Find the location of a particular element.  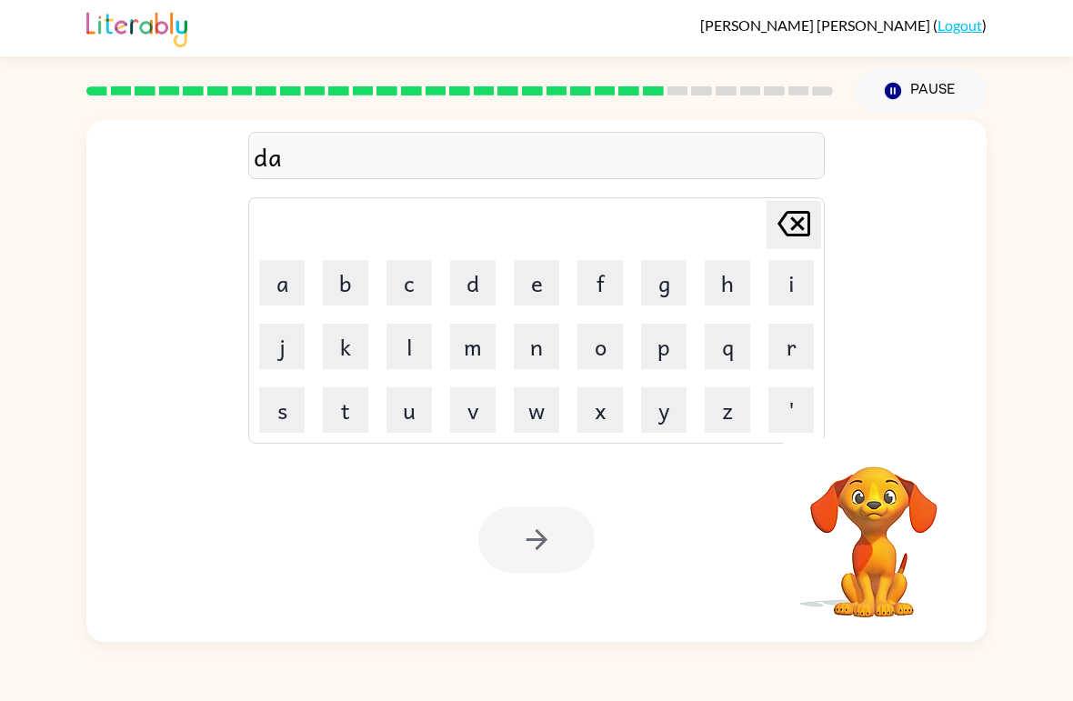

button: z is located at coordinates (727, 410).